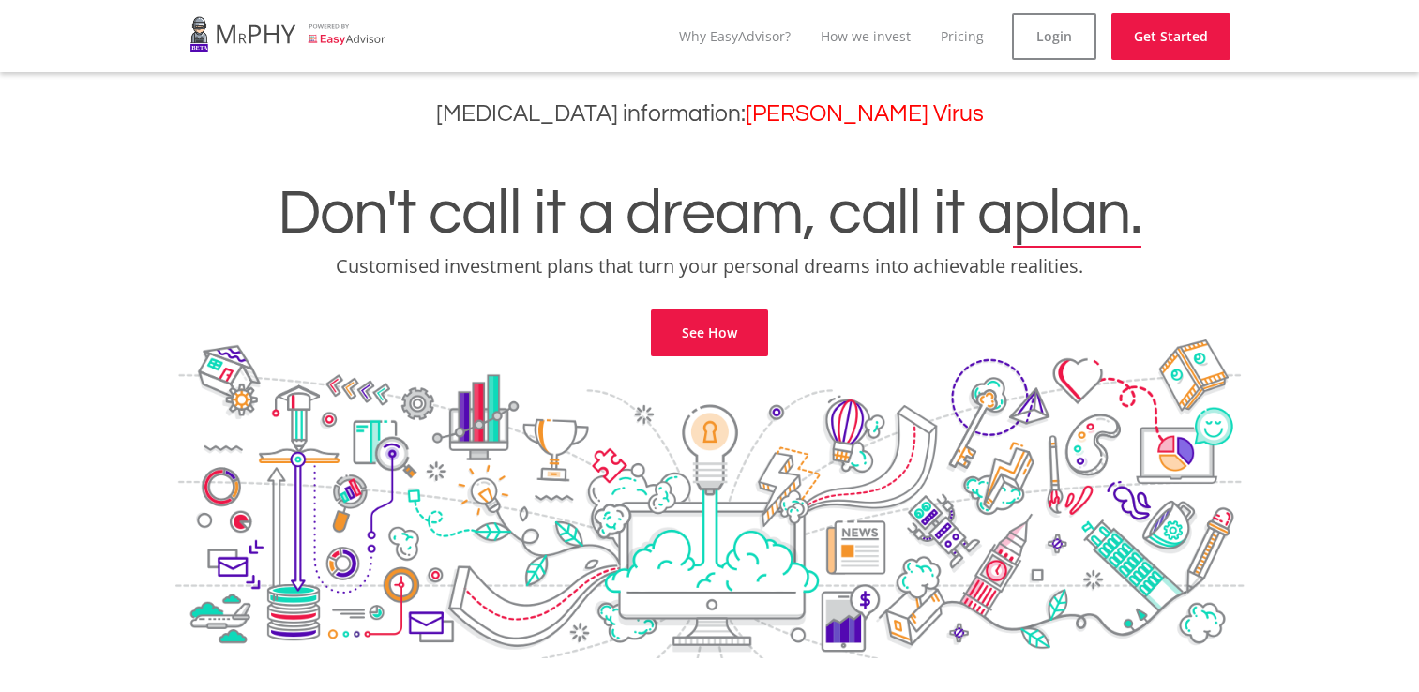 This screenshot has height=692, width=1419. I want to click on a: Get Started, so click(1170, 37).